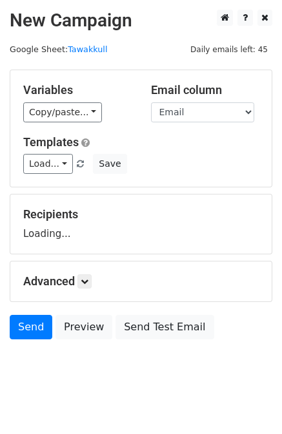 The height and width of the screenshot is (434, 282). Describe the element at coordinates (51, 142) in the screenshot. I see `a: Templates` at that location.